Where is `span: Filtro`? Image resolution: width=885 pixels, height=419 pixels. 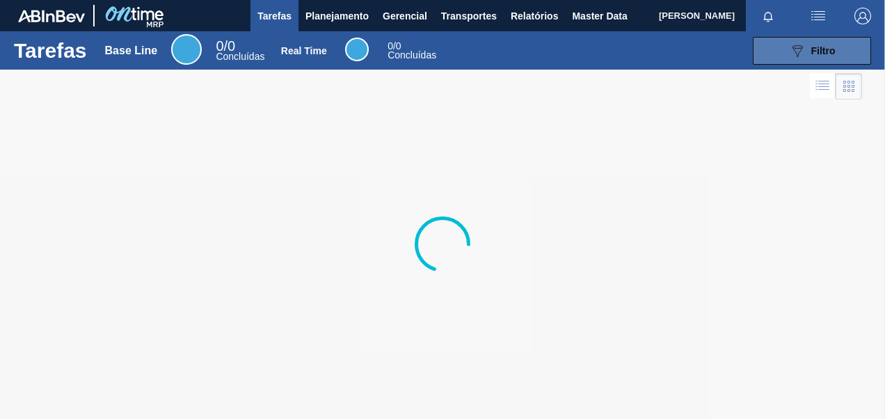 span: Filtro is located at coordinates (823, 51).